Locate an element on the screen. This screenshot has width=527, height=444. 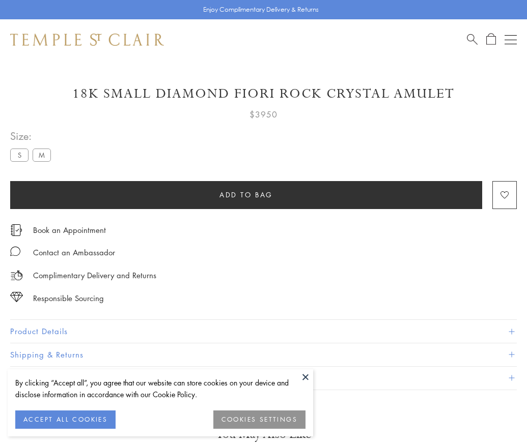
span: $3950 is located at coordinates (263, 114).